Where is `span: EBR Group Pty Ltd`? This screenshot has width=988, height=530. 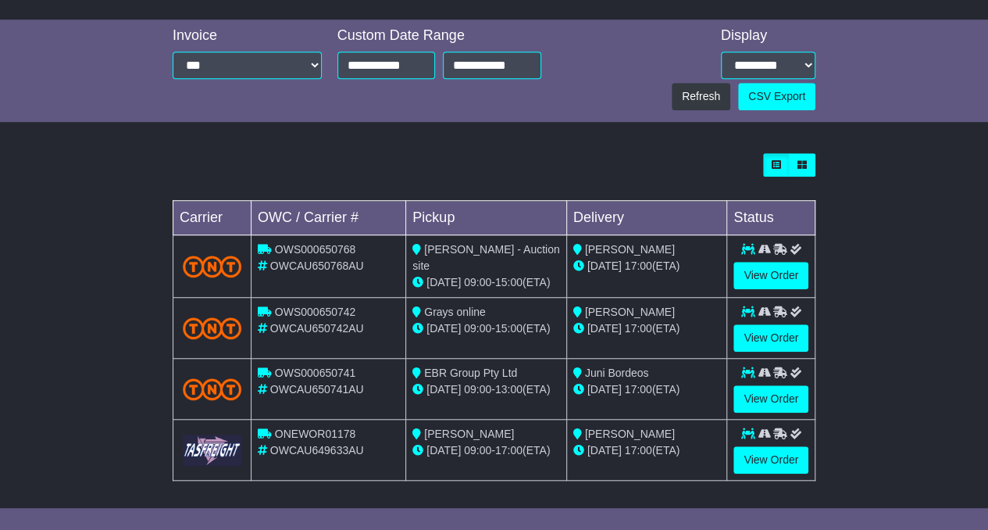 span: EBR Group Pty Ltd is located at coordinates (470, 373).